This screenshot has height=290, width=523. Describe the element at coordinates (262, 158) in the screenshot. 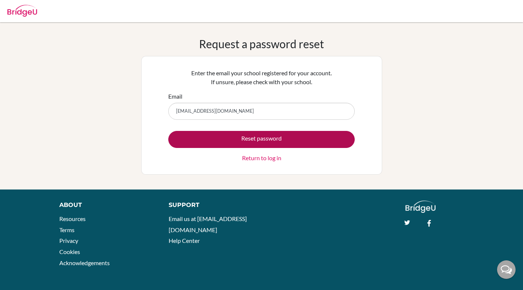

I see `a: Return to log in` at that location.